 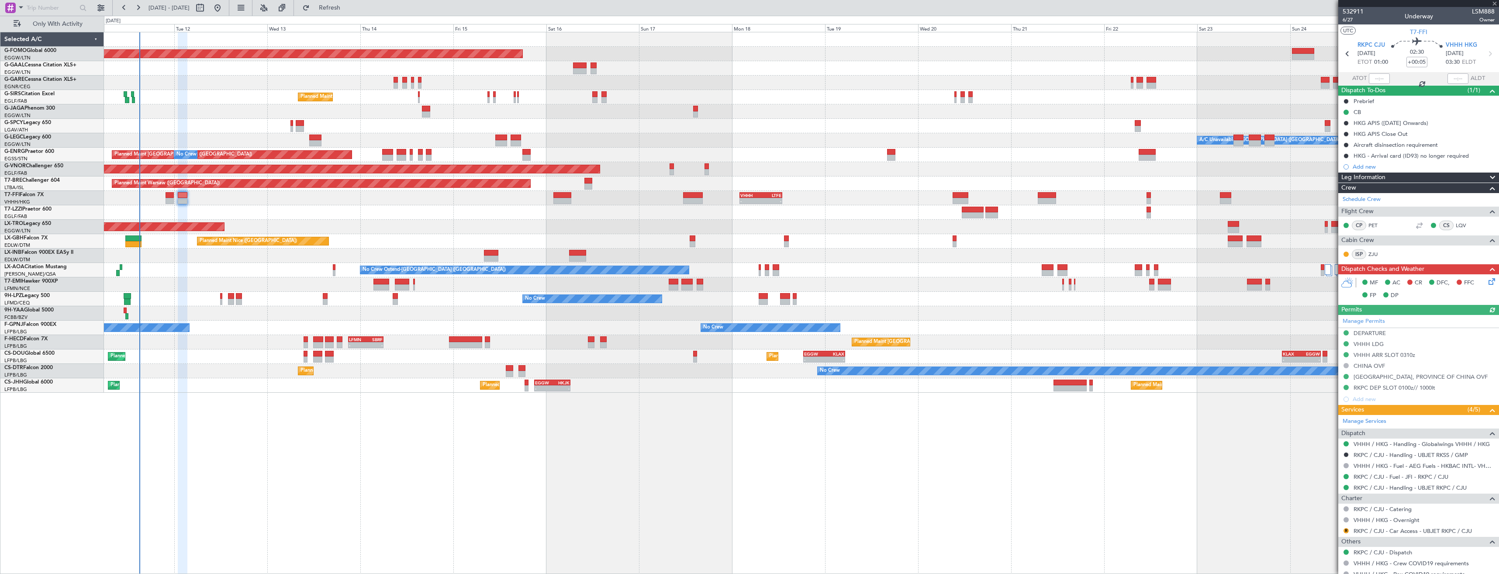 What do you see at coordinates (17, 202) in the screenshot?
I see `a: VHHH/HKG` at bounding box center [17, 202].